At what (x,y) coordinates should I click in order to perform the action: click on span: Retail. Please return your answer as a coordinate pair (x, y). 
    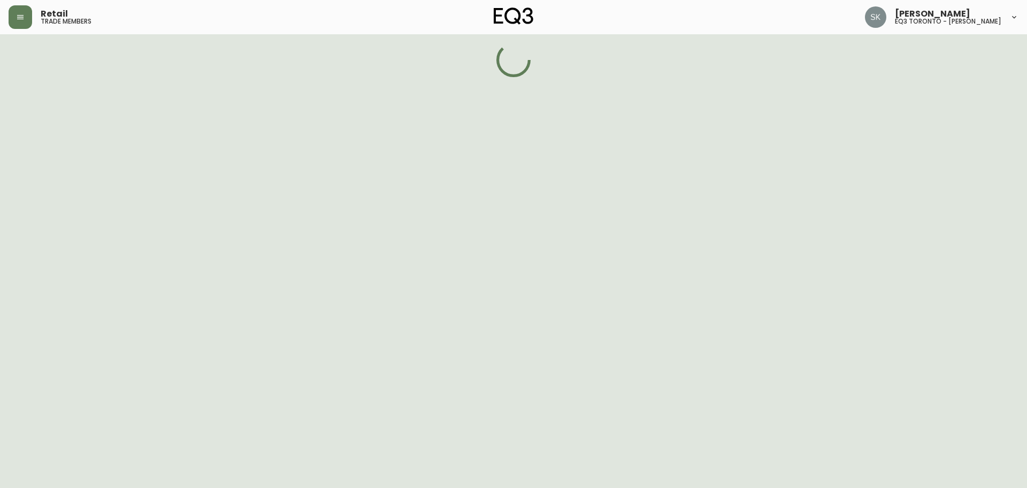
    Looking at the image, I should click on (54, 14).